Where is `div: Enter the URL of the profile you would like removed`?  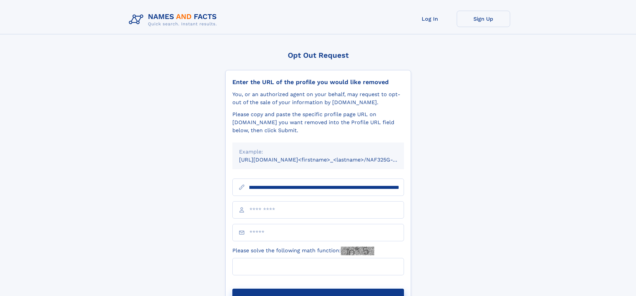
div: Enter the URL of the profile you would like removed is located at coordinates (318, 82).